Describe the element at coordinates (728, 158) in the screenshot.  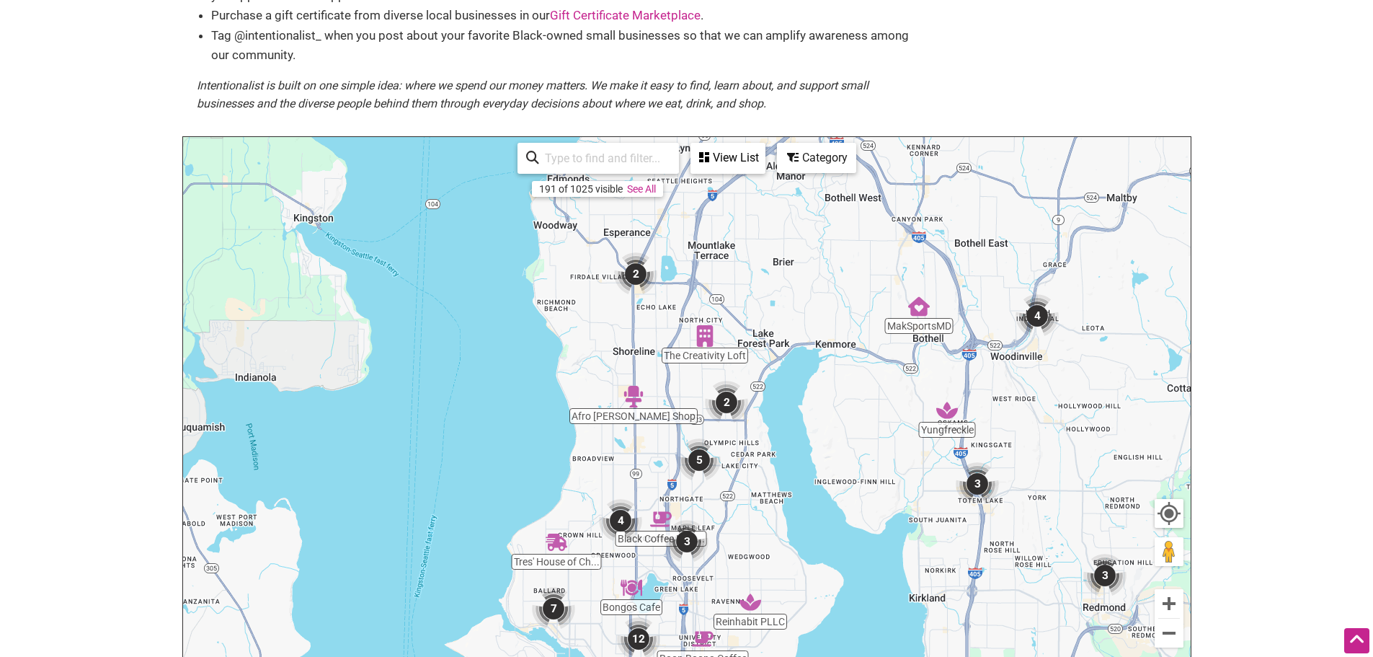
I see `div: View List` at that location.